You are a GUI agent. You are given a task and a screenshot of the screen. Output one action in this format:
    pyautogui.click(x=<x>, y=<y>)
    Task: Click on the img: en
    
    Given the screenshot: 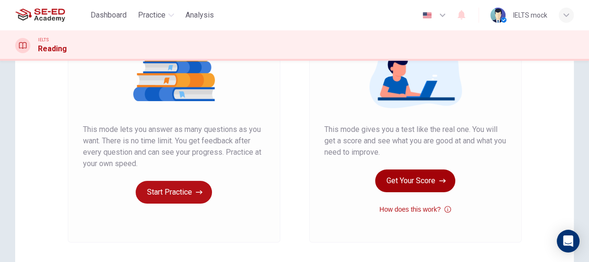 What is the action you would take?
    pyautogui.click(x=427, y=15)
    